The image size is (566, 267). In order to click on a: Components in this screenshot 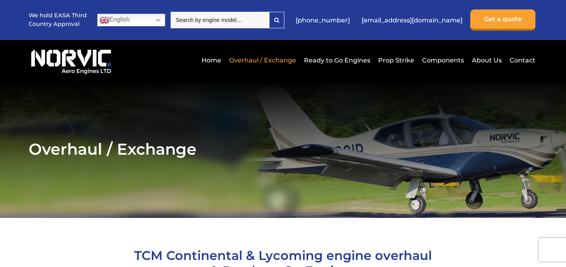, I will do `click(443, 60)`.